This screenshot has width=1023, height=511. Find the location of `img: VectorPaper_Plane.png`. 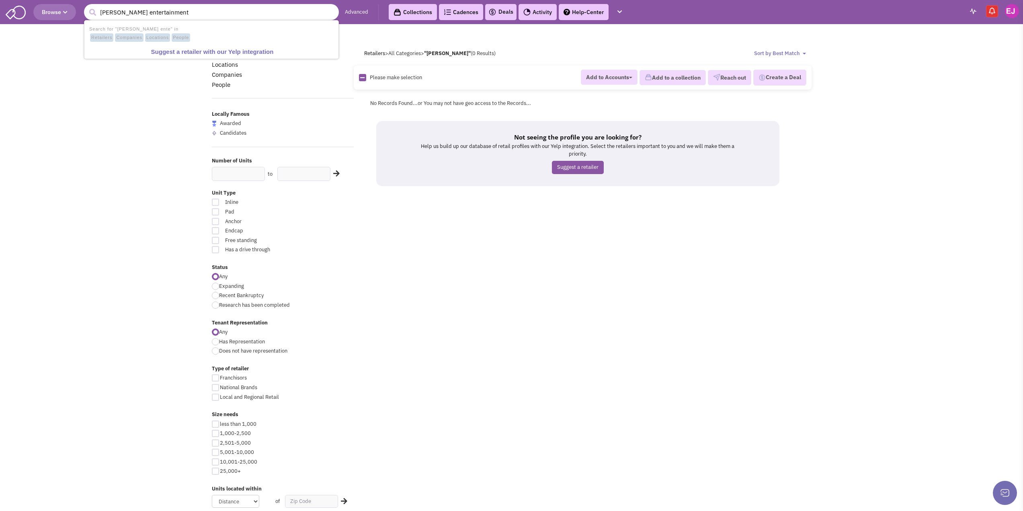

img: VectorPaper_Plane.png is located at coordinates (717, 77).